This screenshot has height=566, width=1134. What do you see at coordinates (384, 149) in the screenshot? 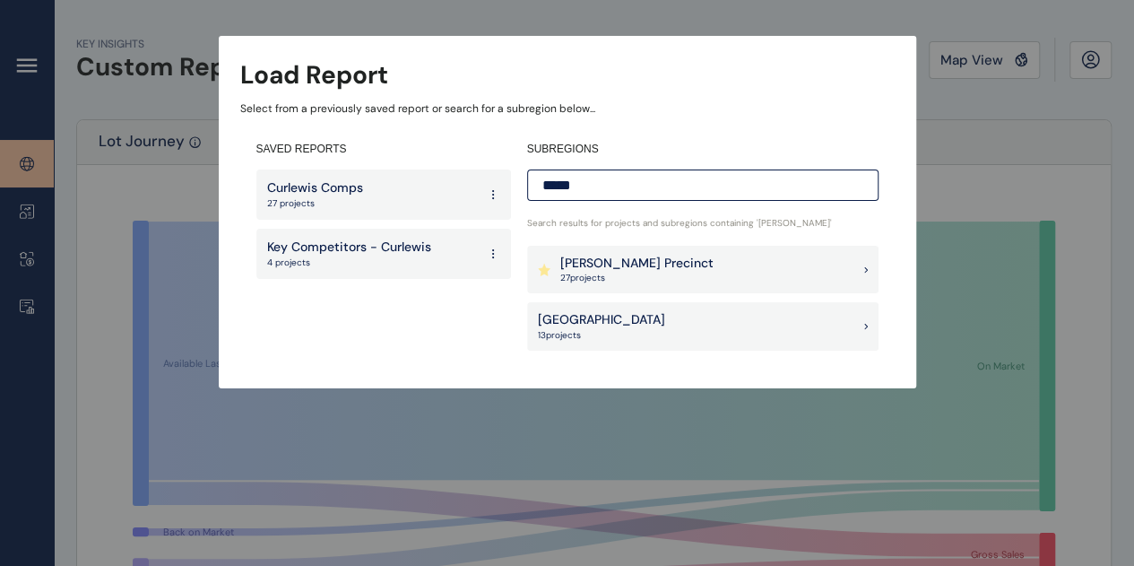
I see `h4: SAVED REPORTS` at bounding box center [384, 149].